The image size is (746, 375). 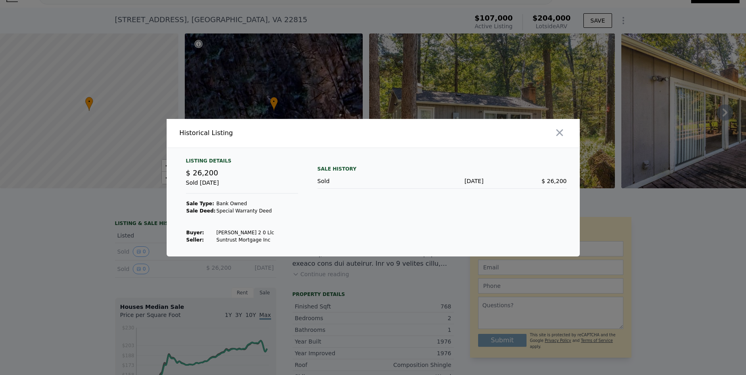 What do you see at coordinates (245, 211) in the screenshot?
I see `td: Special Warranty Deed` at bounding box center [245, 211].